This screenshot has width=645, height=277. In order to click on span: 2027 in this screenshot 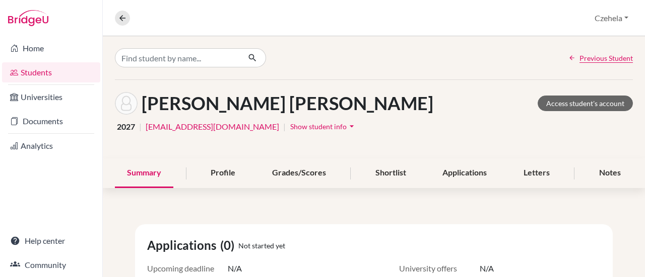, I will do `click(126, 127)`.